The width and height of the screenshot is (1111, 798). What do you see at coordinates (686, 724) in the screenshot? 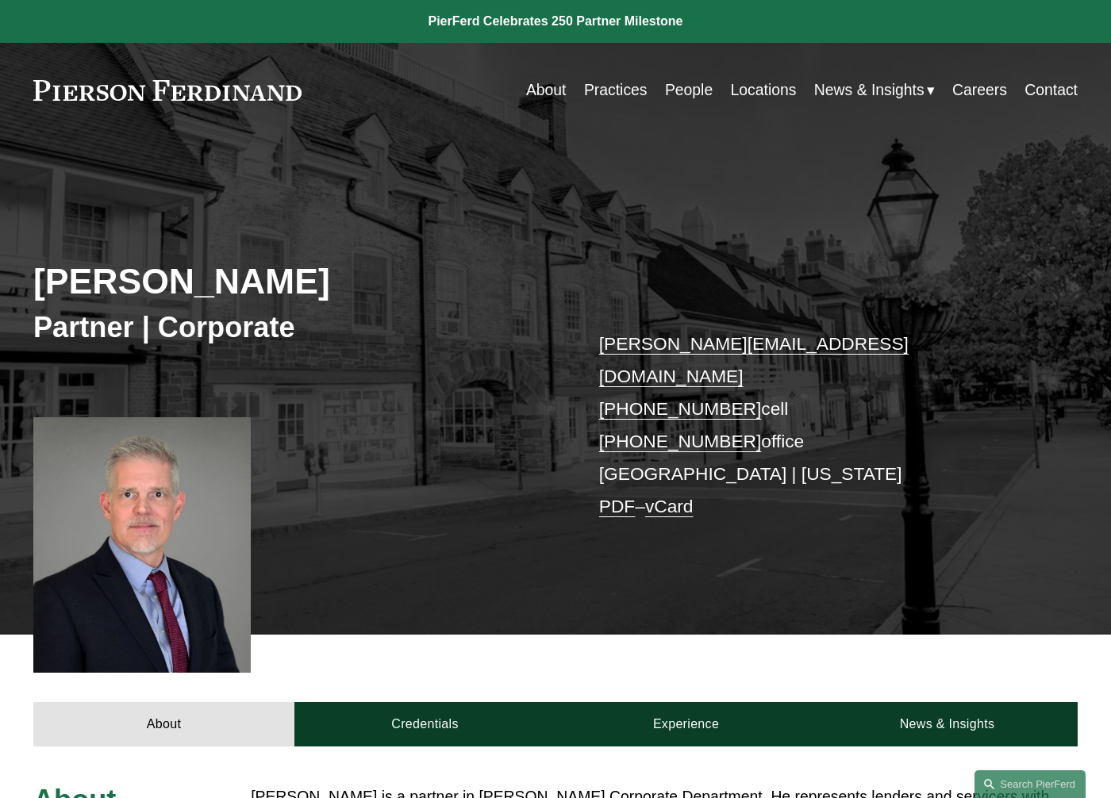
I see `a: Experience` at bounding box center [686, 724].